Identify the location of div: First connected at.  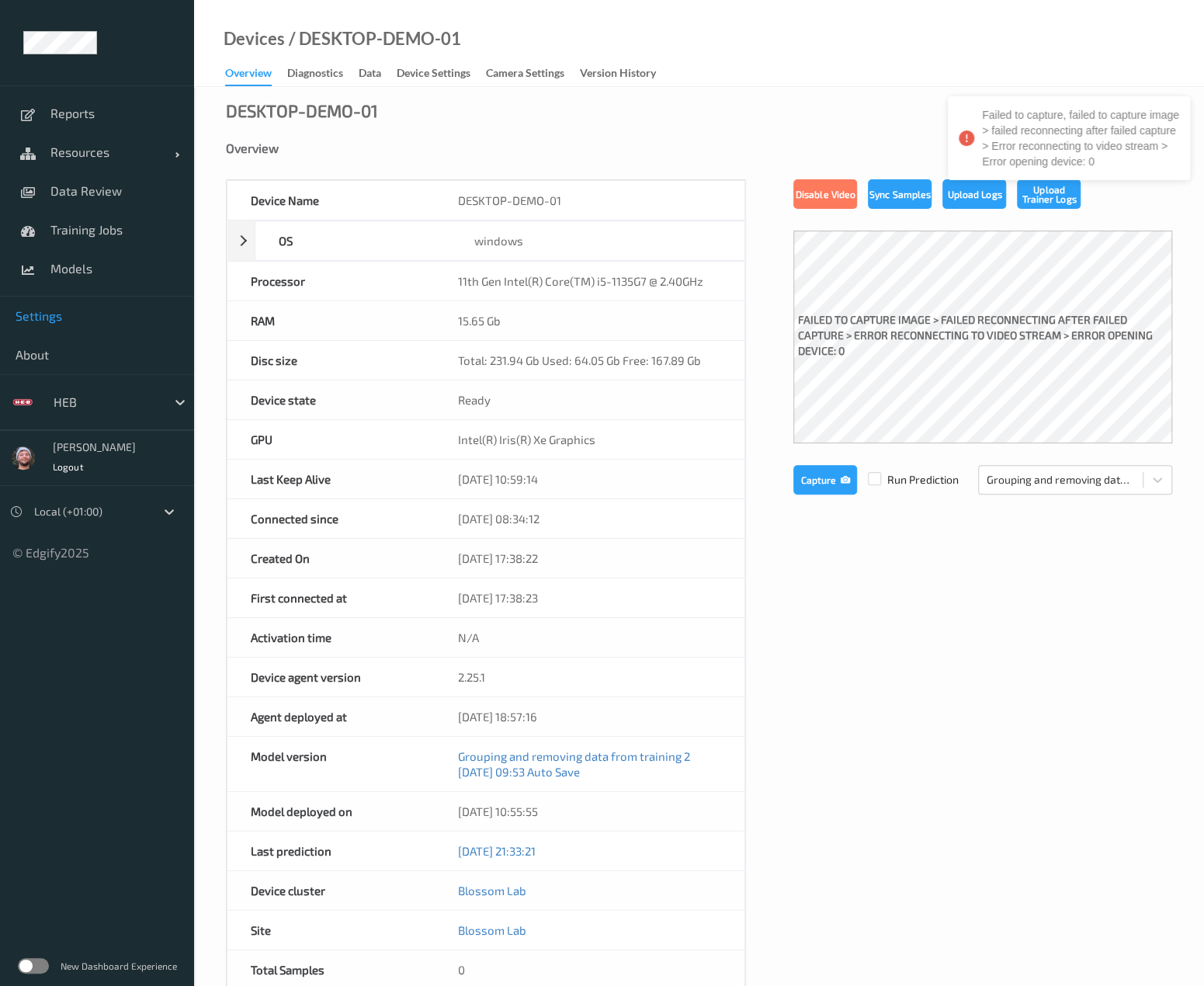
(330, 598).